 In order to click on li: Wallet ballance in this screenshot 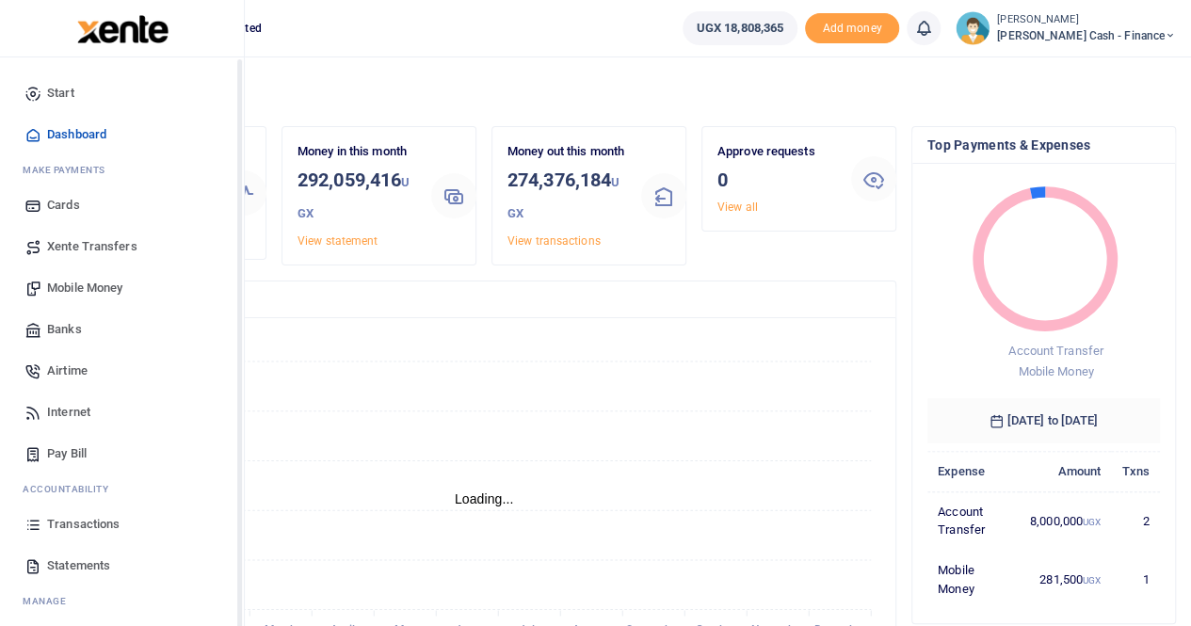, I will do `click(740, 28)`.